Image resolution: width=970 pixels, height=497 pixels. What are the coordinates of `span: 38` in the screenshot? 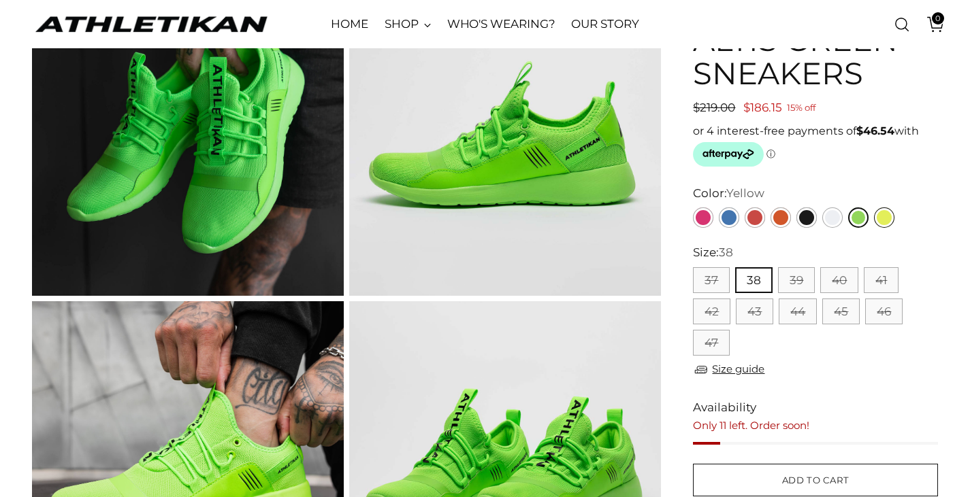 It's located at (725, 252).